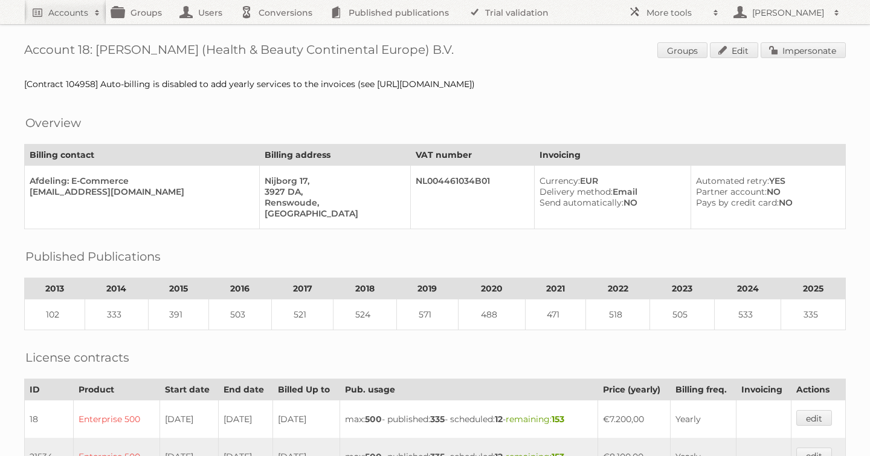 This screenshot has height=456, width=870. What do you see at coordinates (142, 155) in the screenshot?
I see `th: Billing contact` at bounding box center [142, 155].